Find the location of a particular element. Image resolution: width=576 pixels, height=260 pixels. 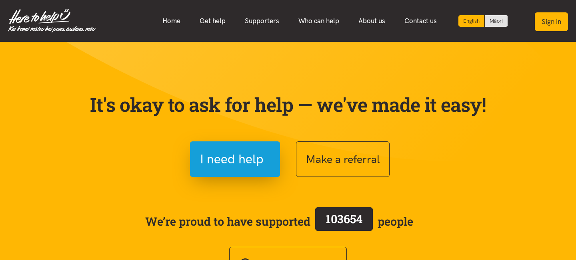

button: I need help is located at coordinates (235, 159).